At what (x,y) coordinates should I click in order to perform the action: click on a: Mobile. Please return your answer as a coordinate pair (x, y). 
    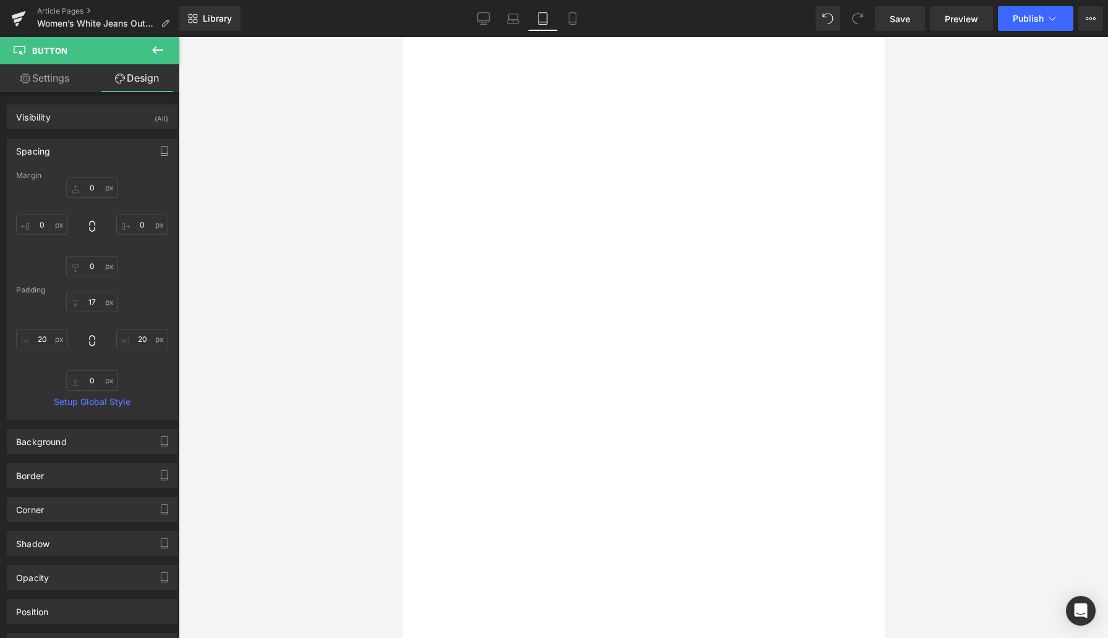
    Looking at the image, I should click on (573, 19).